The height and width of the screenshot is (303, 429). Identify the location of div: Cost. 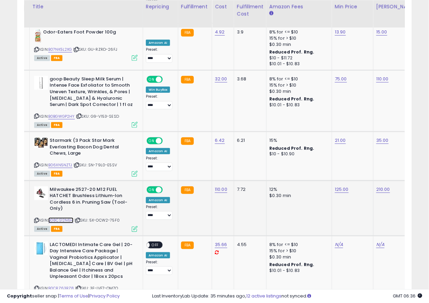
(223, 7).